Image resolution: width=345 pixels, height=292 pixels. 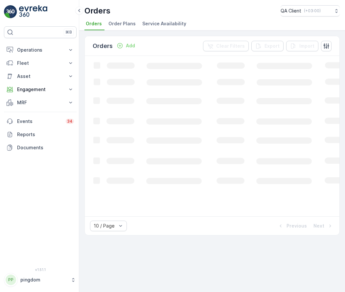 I want to click on button: Previous, so click(x=292, y=226).